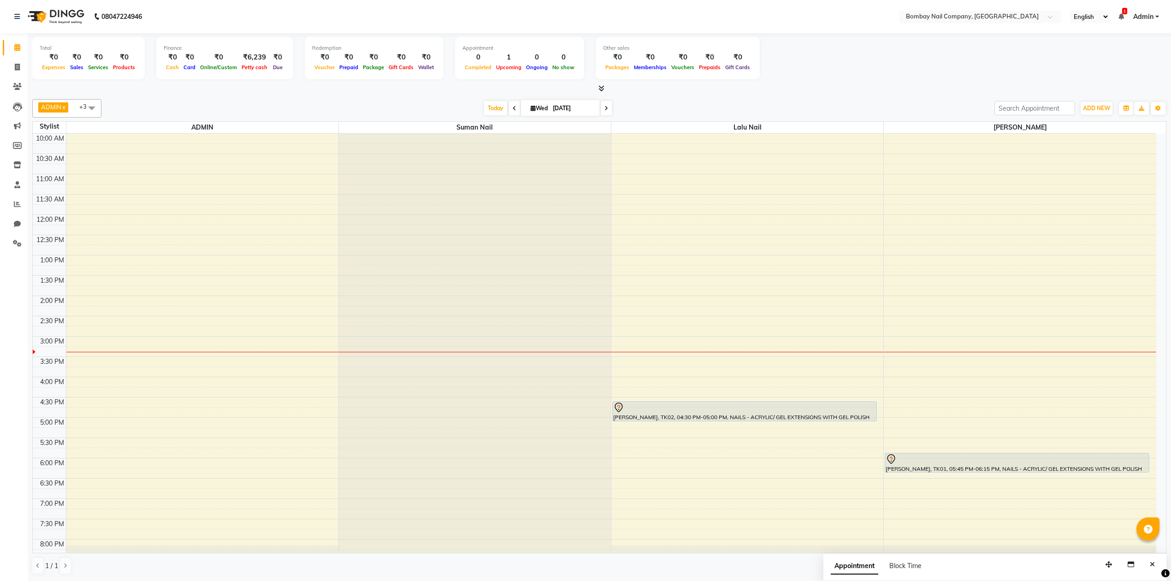 The height and width of the screenshot is (581, 1171). What do you see at coordinates (52, 566) in the screenshot?
I see `span: 1 / 1` at bounding box center [52, 566].